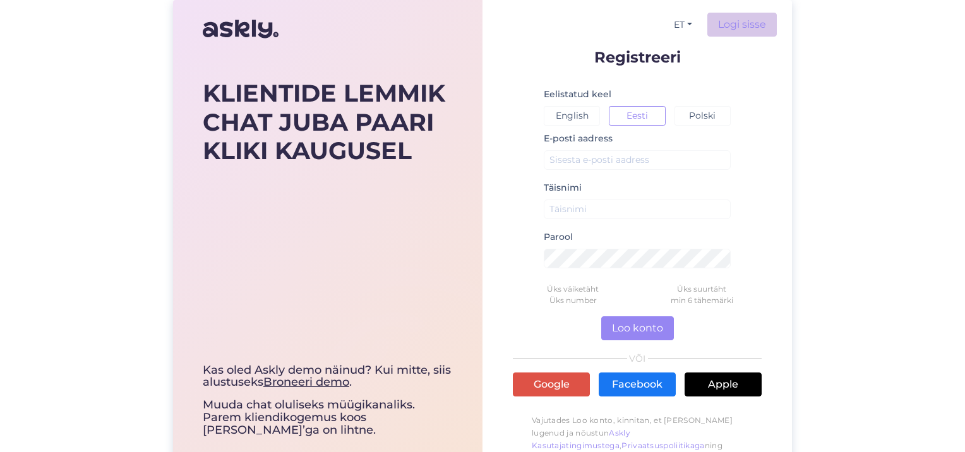 Image resolution: width=965 pixels, height=452 pixels. Describe the element at coordinates (662, 445) in the screenshot. I see `a: Privaatsuspoliitikaga` at that location.